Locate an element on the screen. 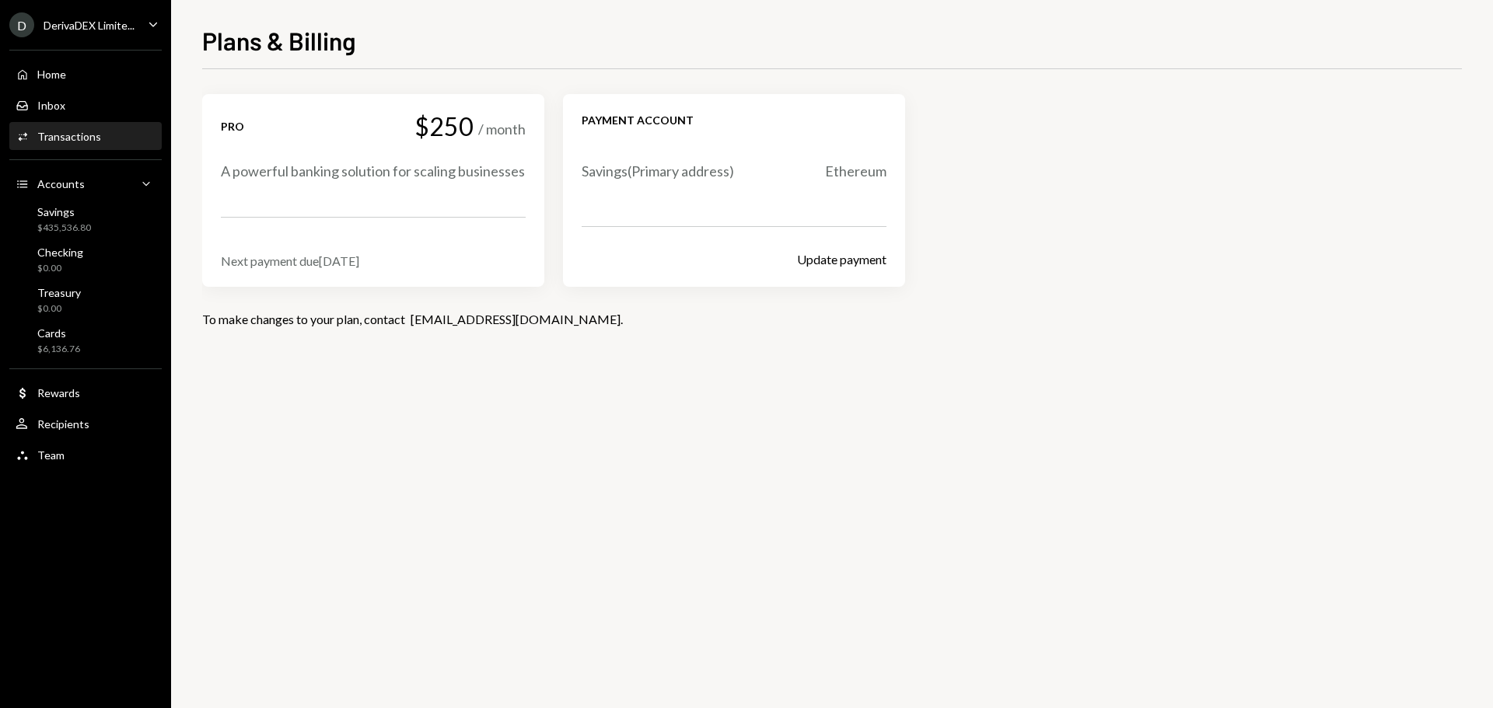 The height and width of the screenshot is (708, 1493). a: Home is located at coordinates (86, 74).